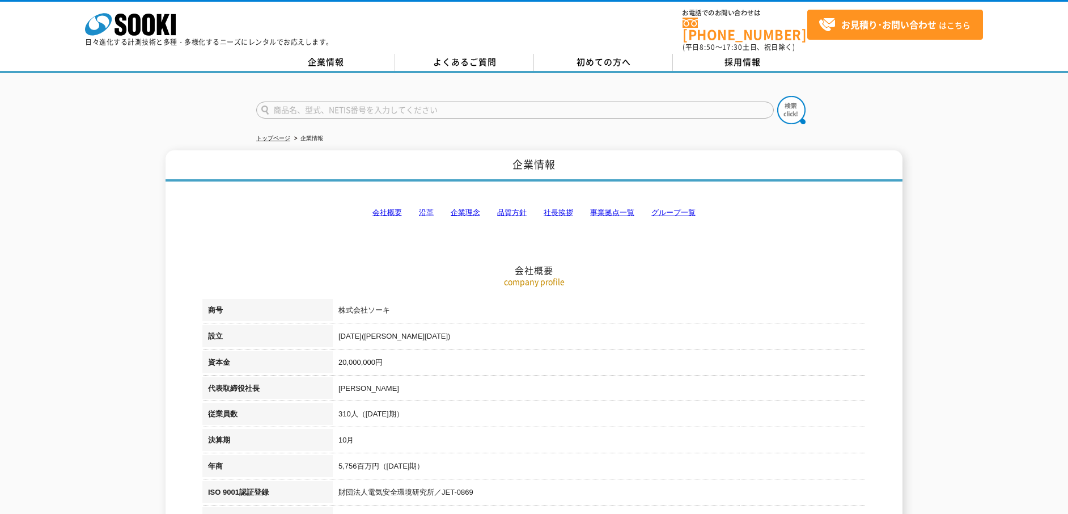 Image resolution: width=1068 pixels, height=514 pixels. Describe the element at coordinates (739, 47) in the screenshot. I see `span: (平日 ～ 土日、祝日除く)` at that location.